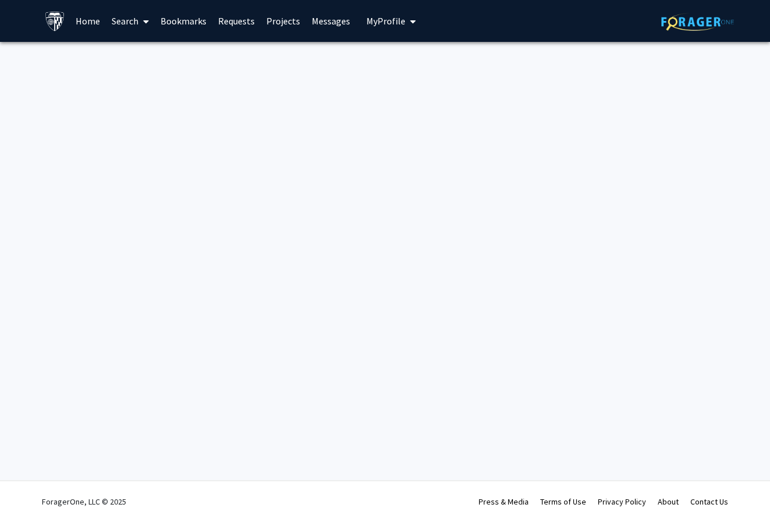 Image resolution: width=770 pixels, height=522 pixels. Describe the element at coordinates (697, 22) in the screenshot. I see `img: ForagerOne Logo` at that location.